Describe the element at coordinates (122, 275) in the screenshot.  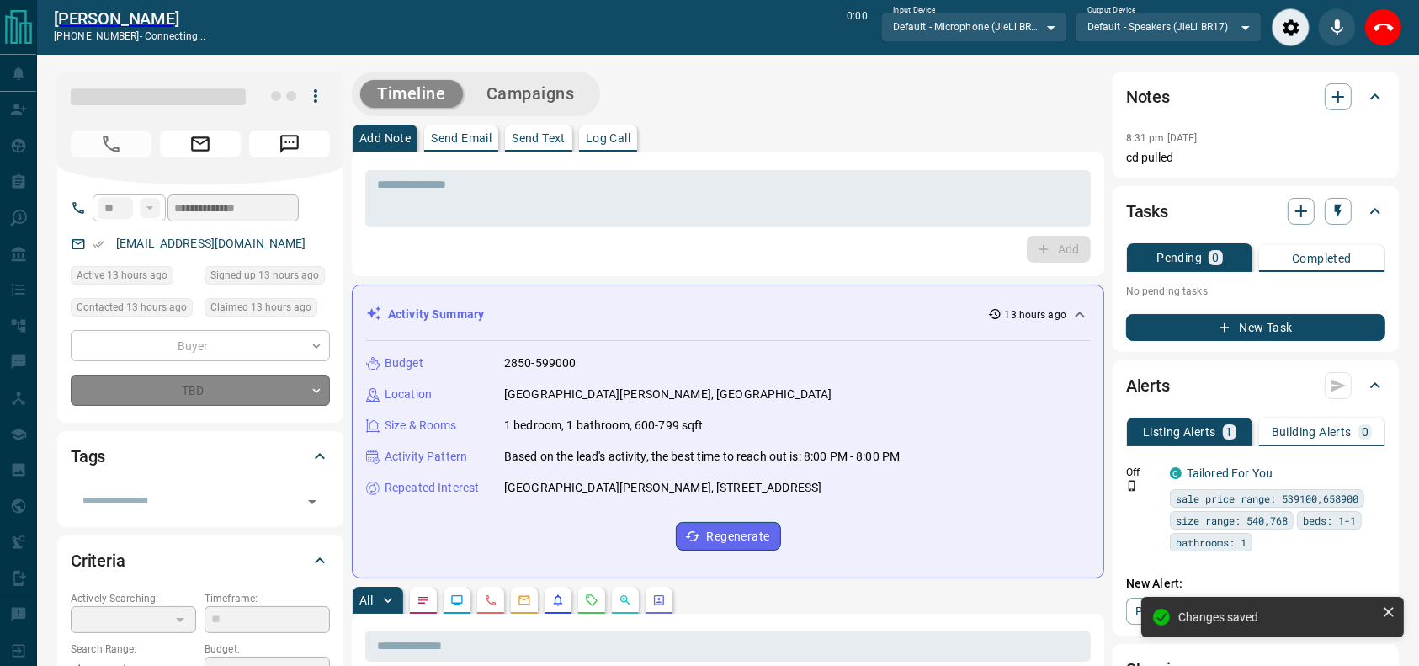
I see `span: Active 13 hours ago` at that location.